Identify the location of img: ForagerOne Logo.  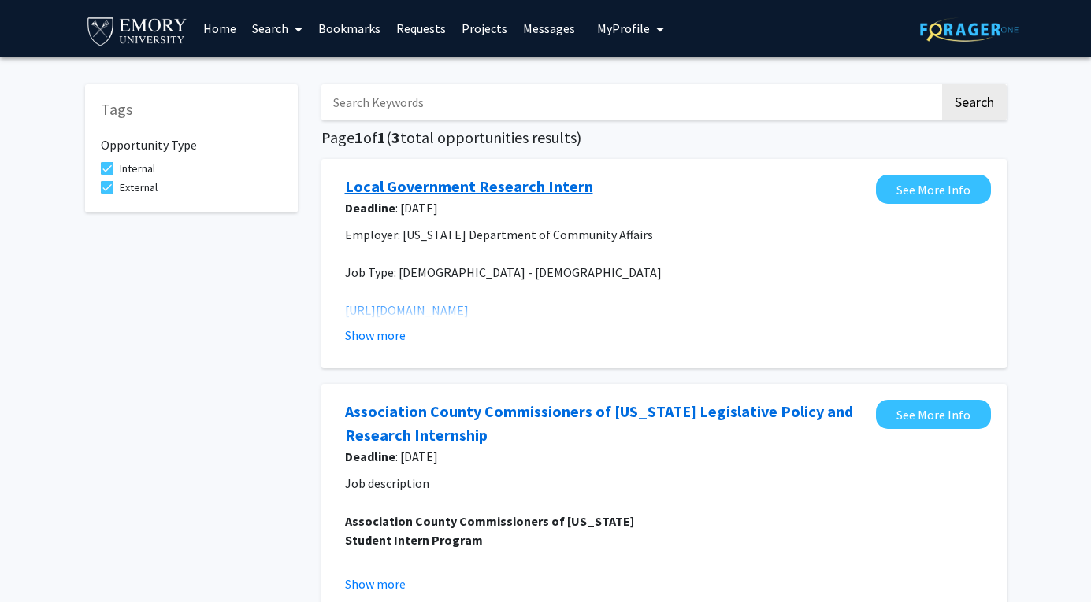
(969, 29).